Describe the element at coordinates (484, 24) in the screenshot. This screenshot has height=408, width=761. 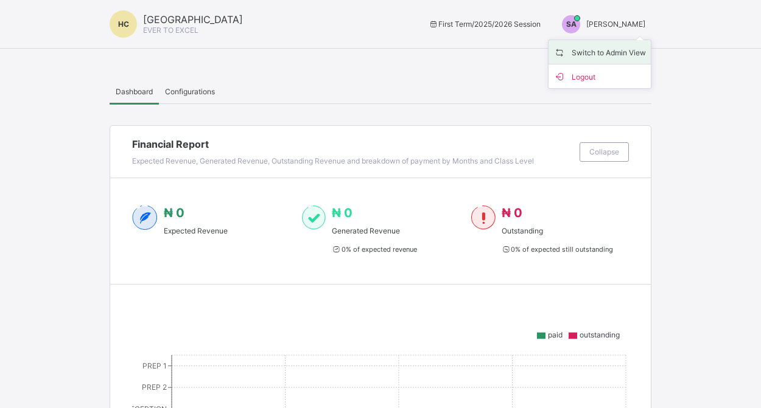
I see `span: session/term information` at that location.